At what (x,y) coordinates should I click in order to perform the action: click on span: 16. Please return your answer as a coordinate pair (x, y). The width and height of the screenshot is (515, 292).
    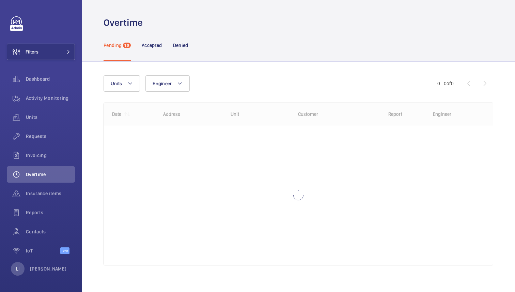
    Looking at the image, I should click on (127, 45).